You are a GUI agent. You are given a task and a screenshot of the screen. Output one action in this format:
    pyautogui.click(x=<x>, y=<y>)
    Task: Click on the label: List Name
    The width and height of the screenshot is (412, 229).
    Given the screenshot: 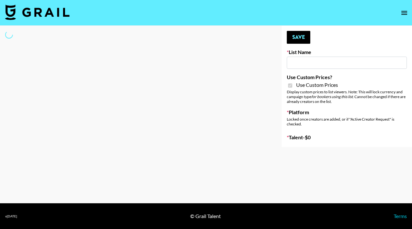 What is the action you would take?
    pyautogui.click(x=347, y=52)
    